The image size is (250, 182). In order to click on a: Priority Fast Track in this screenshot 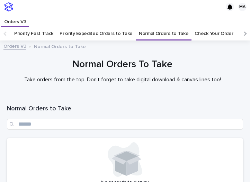, I will do `click(34, 34)`.